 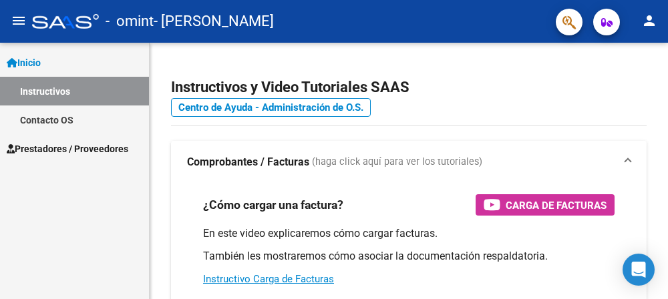 I want to click on span: Carga de Facturas, so click(x=555, y=205).